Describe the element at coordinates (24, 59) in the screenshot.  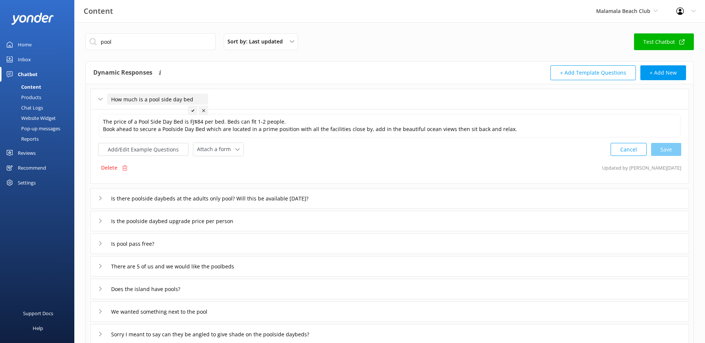
I see `div: Inbox` at that location.